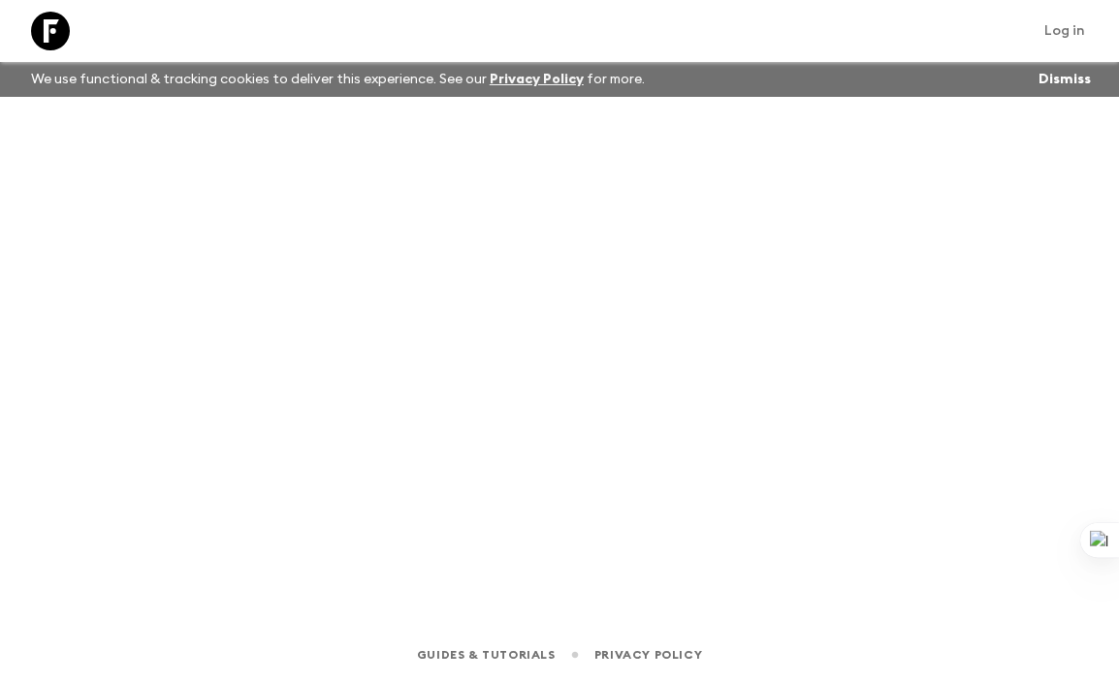  I want to click on button: Dismiss, so click(1064, 79).